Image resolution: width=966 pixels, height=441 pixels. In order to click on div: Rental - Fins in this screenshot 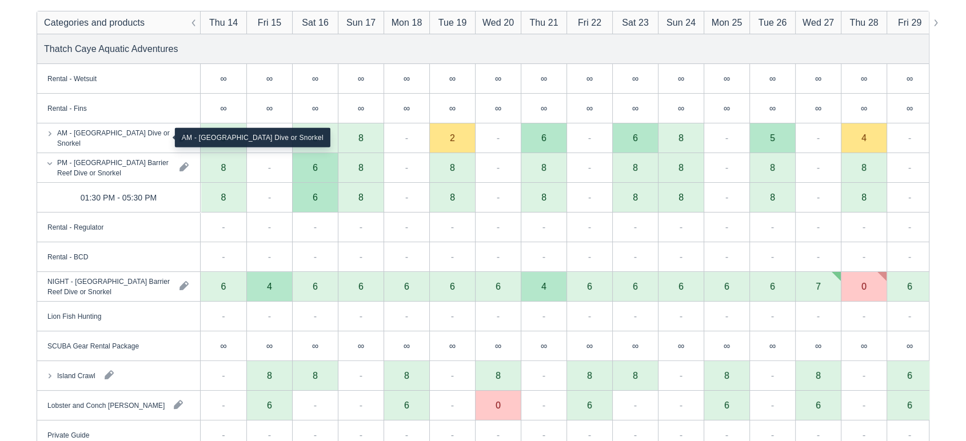, I will do `click(67, 108)`.